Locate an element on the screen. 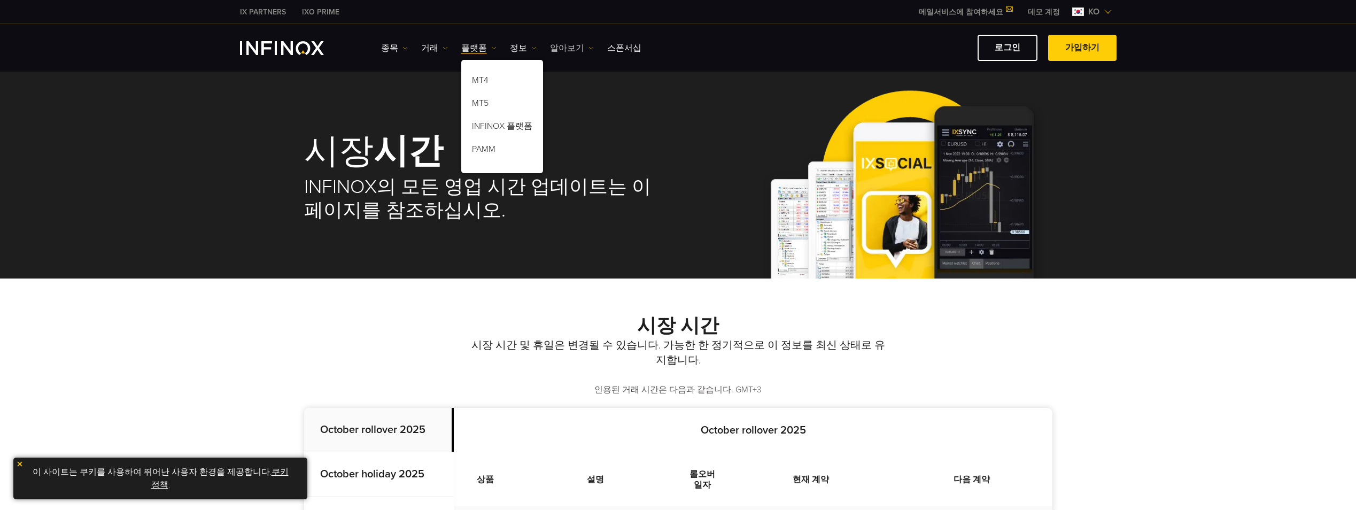 Image resolution: width=1356 pixels, height=510 pixels. a: 거래 is located at coordinates (435, 48).